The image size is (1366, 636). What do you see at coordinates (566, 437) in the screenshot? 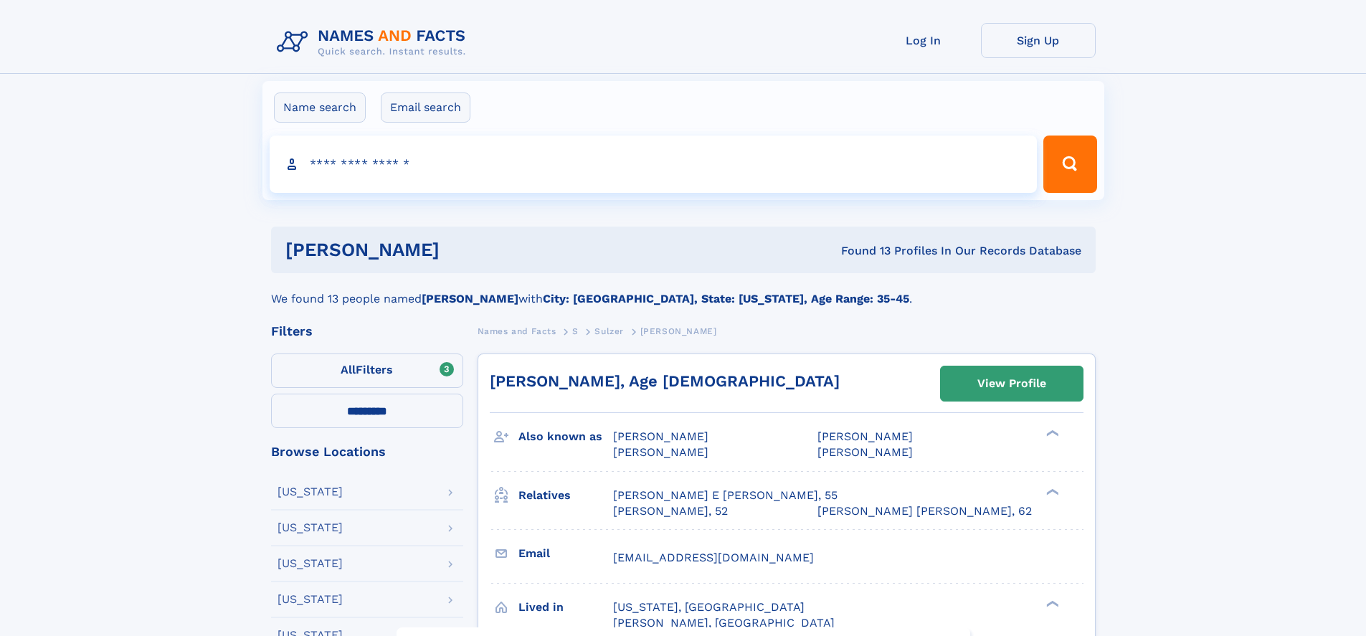
I see `h3: Also known as` at bounding box center [566, 437].